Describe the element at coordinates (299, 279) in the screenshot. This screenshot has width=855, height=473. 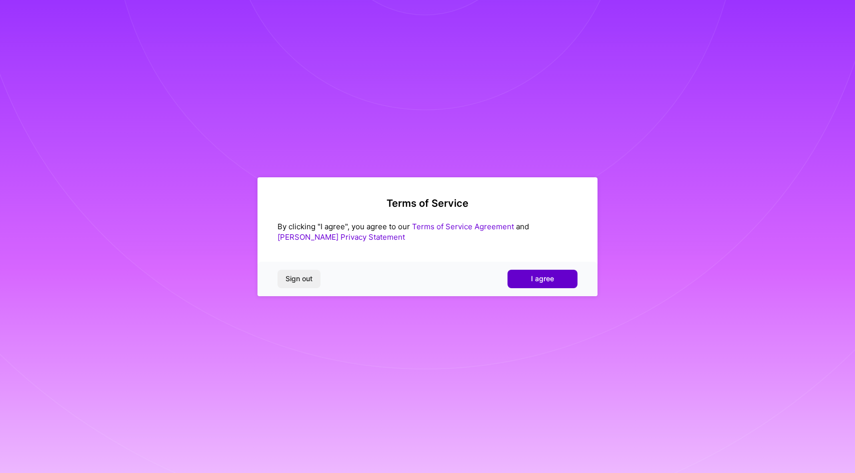
I see `button: Sign out` at that location.